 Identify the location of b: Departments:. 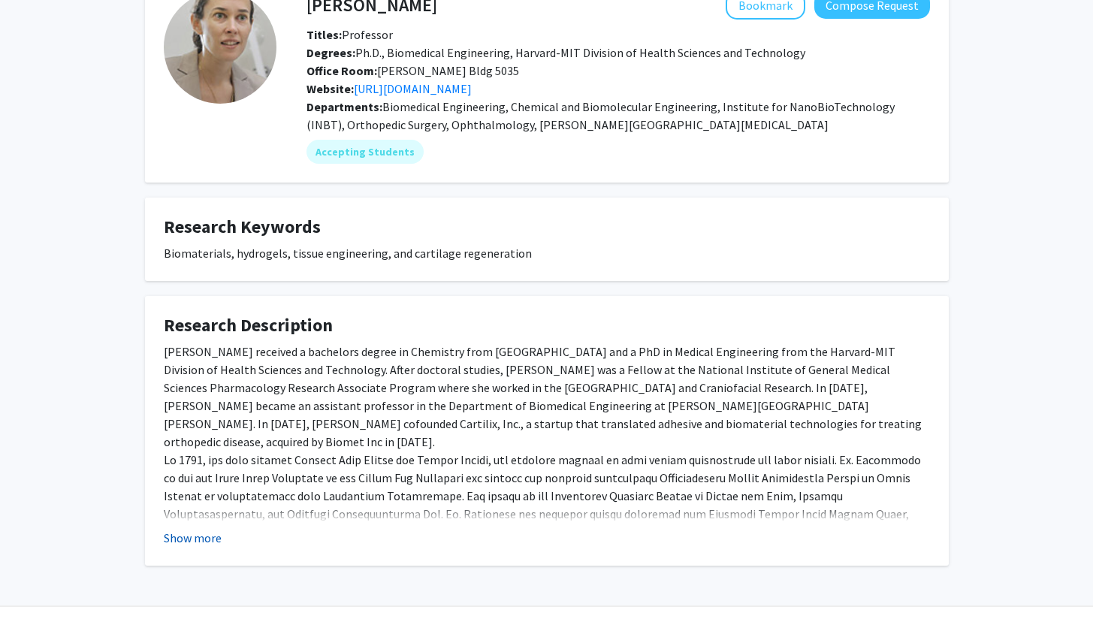
(344, 107).